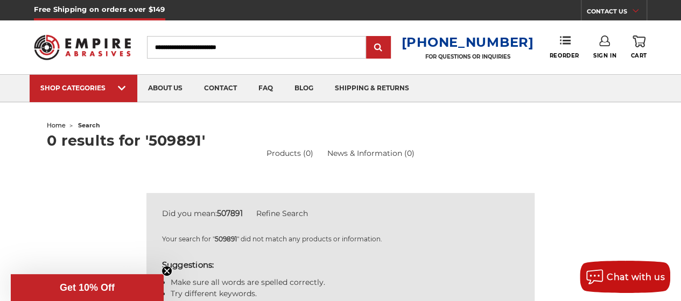  I want to click on p: FOR QUESTIONS OR INQUIRIES, so click(467, 56).